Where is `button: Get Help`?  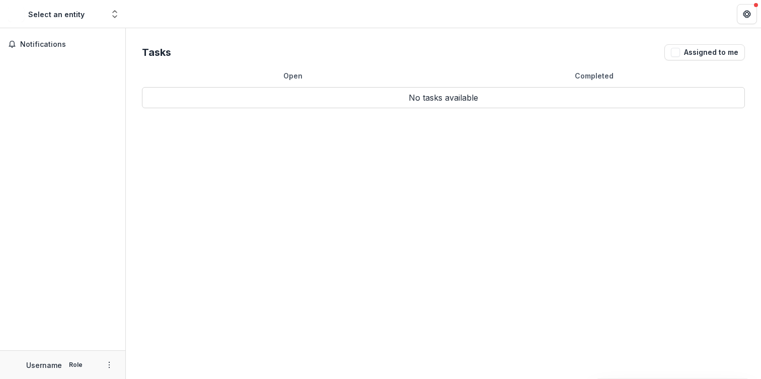 button: Get Help is located at coordinates (747, 14).